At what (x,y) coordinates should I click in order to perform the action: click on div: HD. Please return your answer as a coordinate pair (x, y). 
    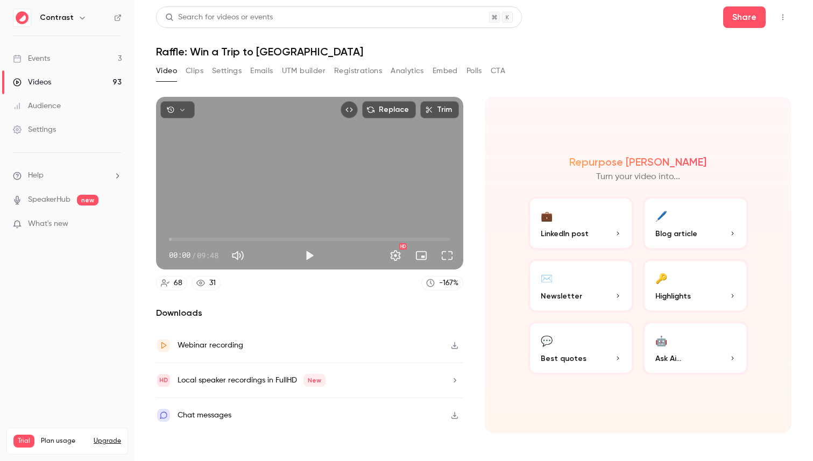
    Looking at the image, I should click on (403, 246).